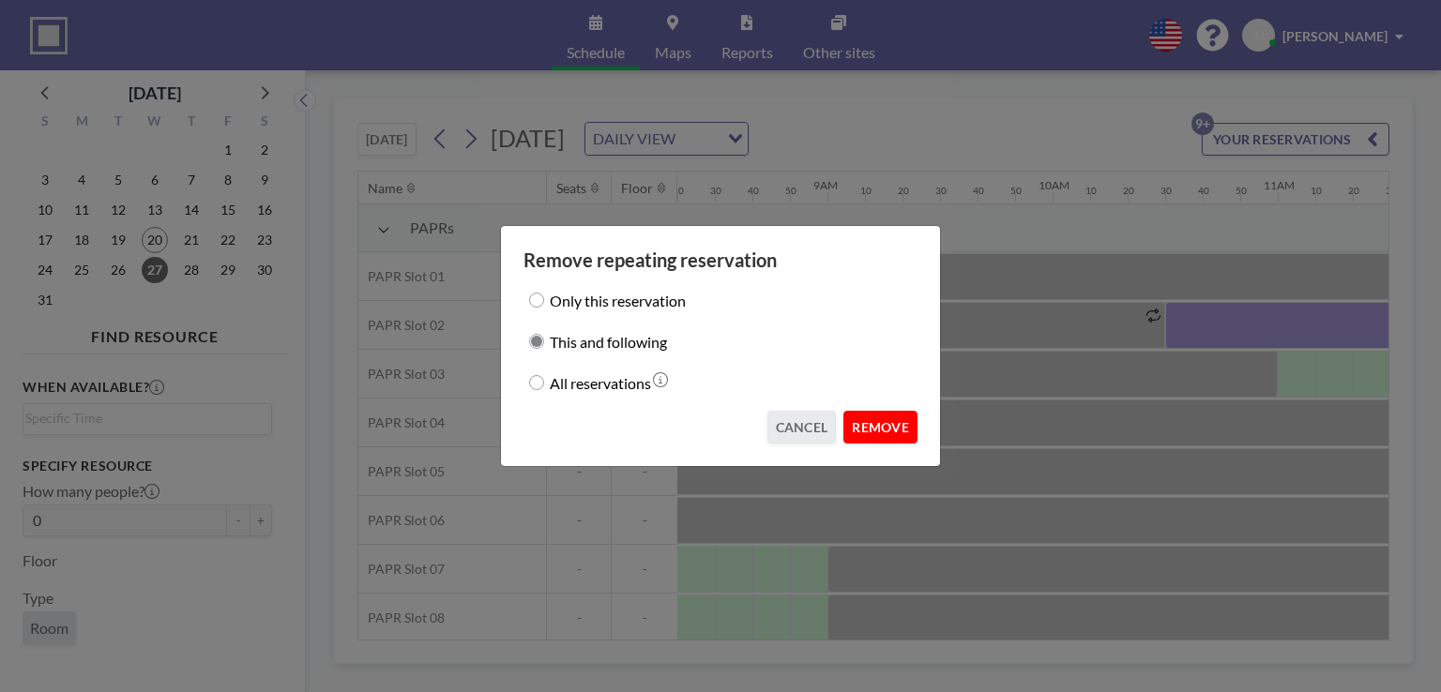 The height and width of the screenshot is (692, 1441). What do you see at coordinates (802, 427) in the screenshot?
I see `button: CANCEL` at bounding box center [802, 427].